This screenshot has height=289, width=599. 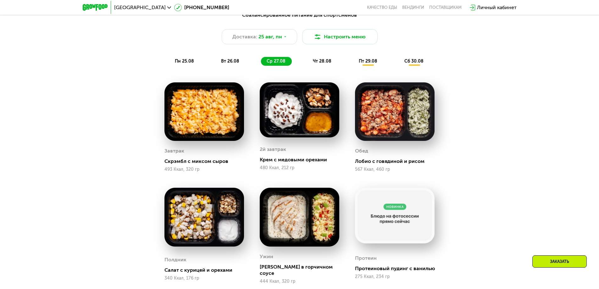 I want to click on div: 2й завтрак, so click(x=273, y=149).